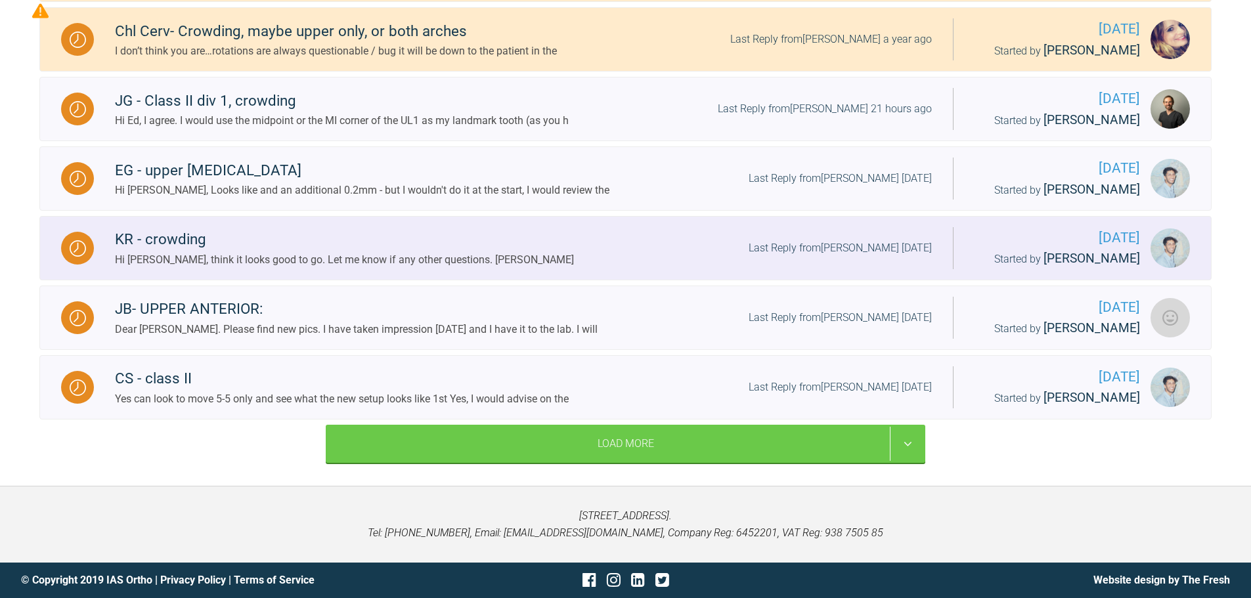 This screenshot has height=598, width=1251. I want to click on a: Terms of Service, so click(274, 580).